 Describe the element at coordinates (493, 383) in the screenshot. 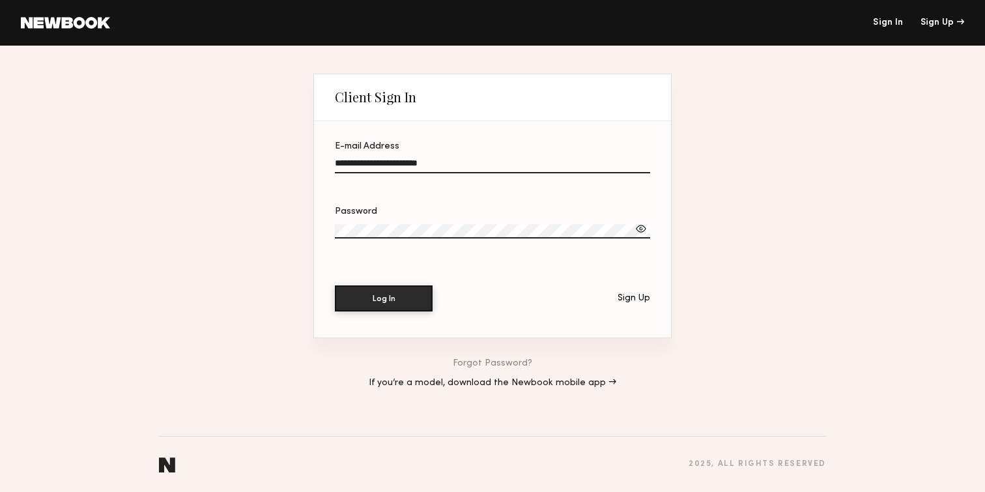

I see `a: If you’re a model, download the Newbook mobile app →` at that location.